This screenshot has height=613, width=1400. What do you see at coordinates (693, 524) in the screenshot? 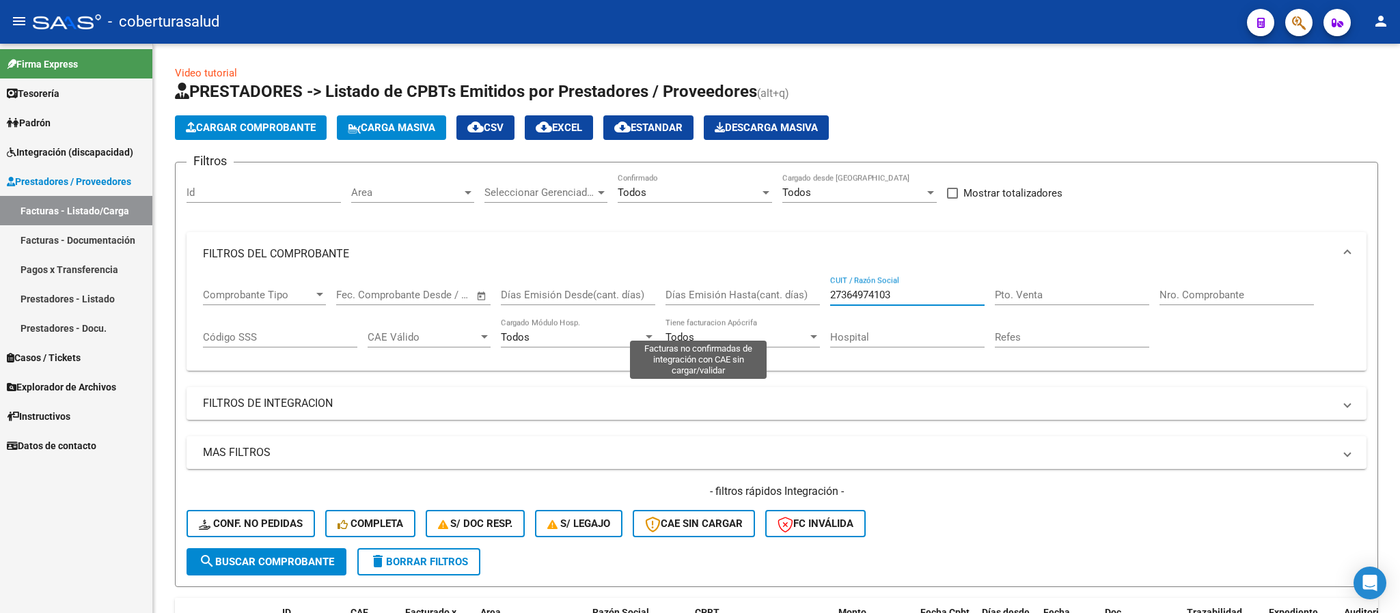
I see `span: CAE SIN CARGAR` at bounding box center [693, 524].